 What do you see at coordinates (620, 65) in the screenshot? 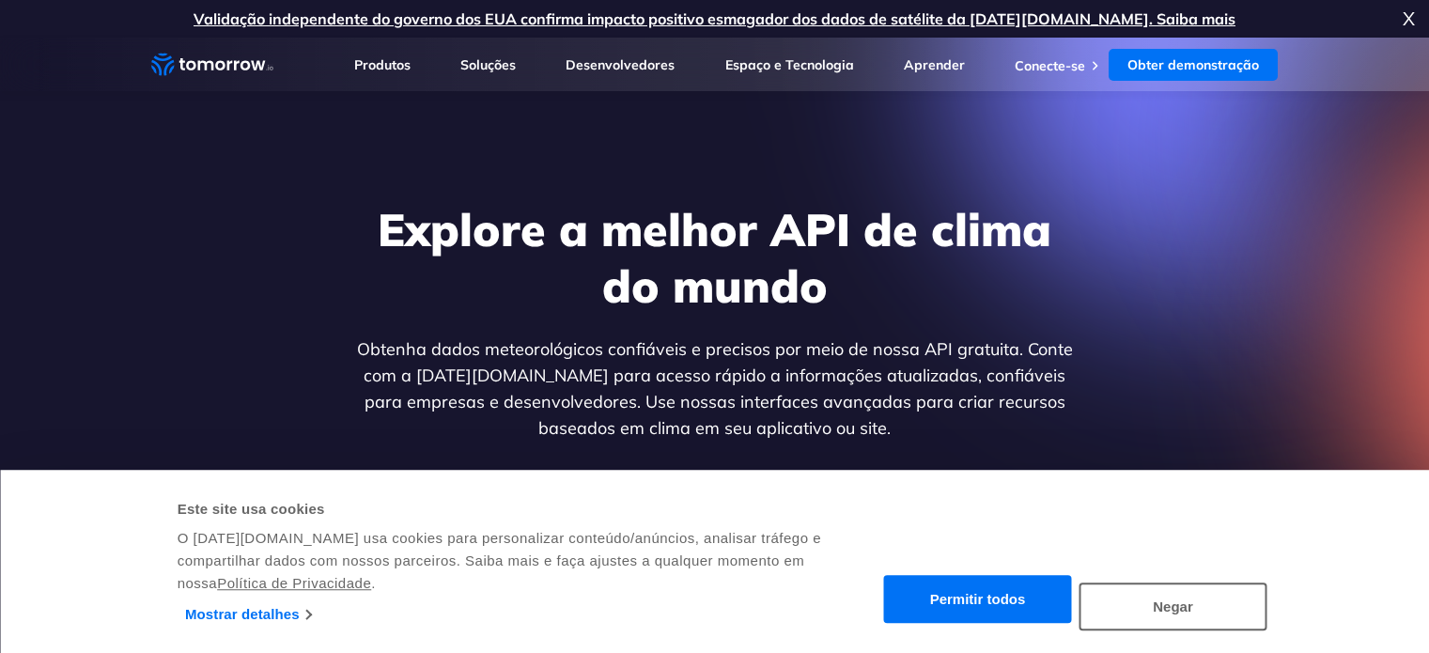
I see `font: Desenvolvedores` at bounding box center [620, 65].